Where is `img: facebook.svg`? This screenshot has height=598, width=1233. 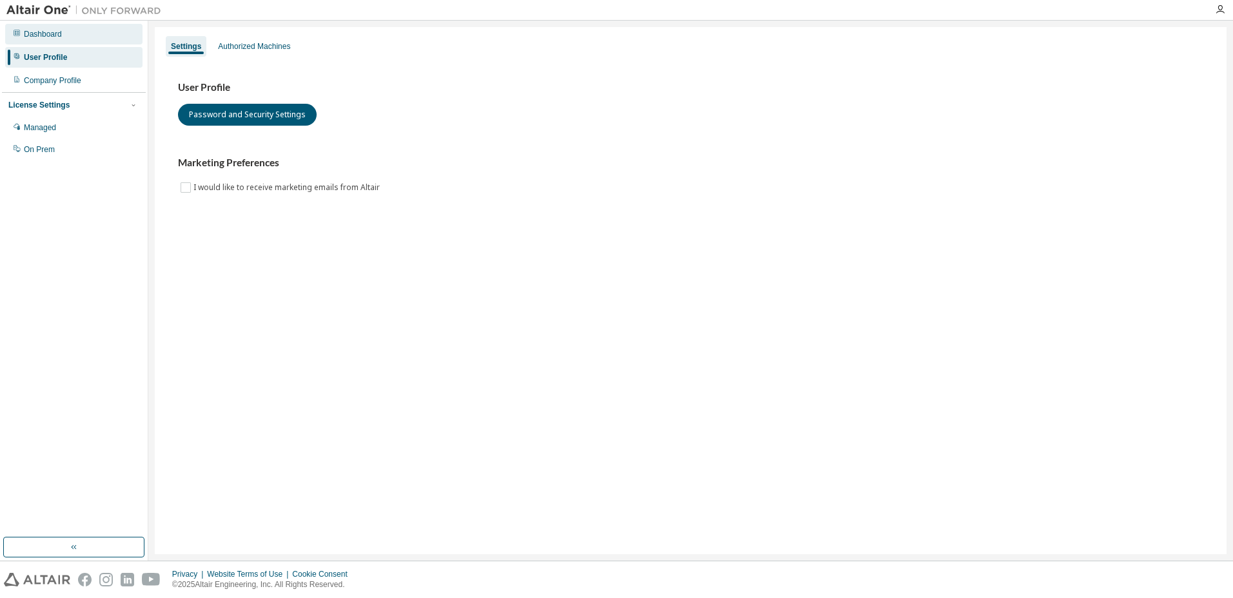
img: facebook.svg is located at coordinates (84, 580).